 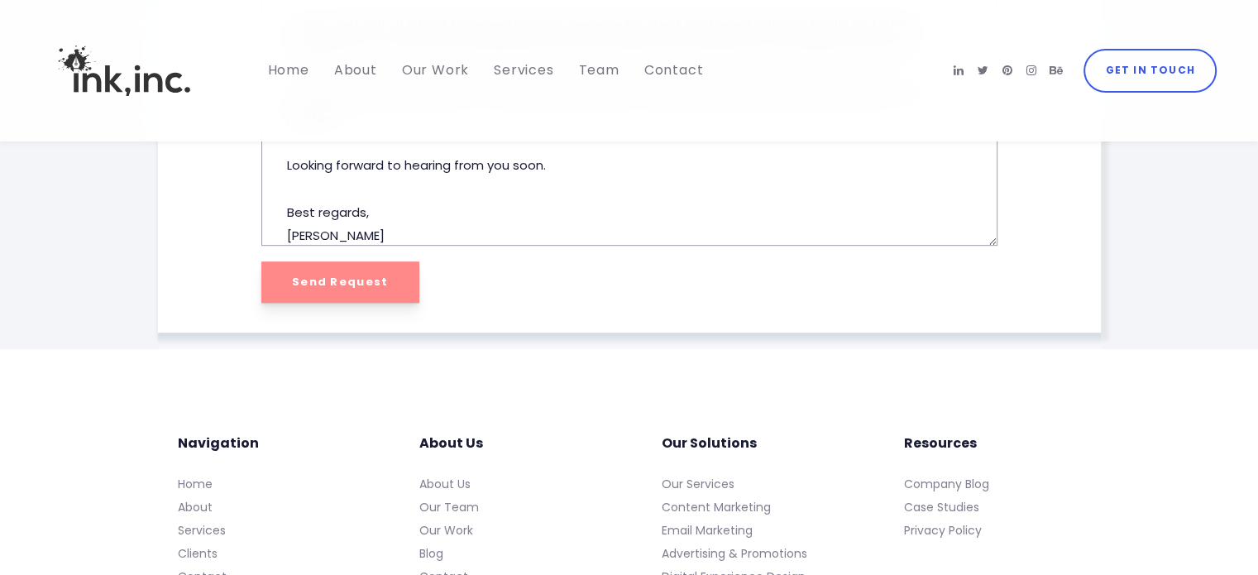 What do you see at coordinates (356, 69) in the screenshot?
I see `span: About` at bounding box center [356, 69].